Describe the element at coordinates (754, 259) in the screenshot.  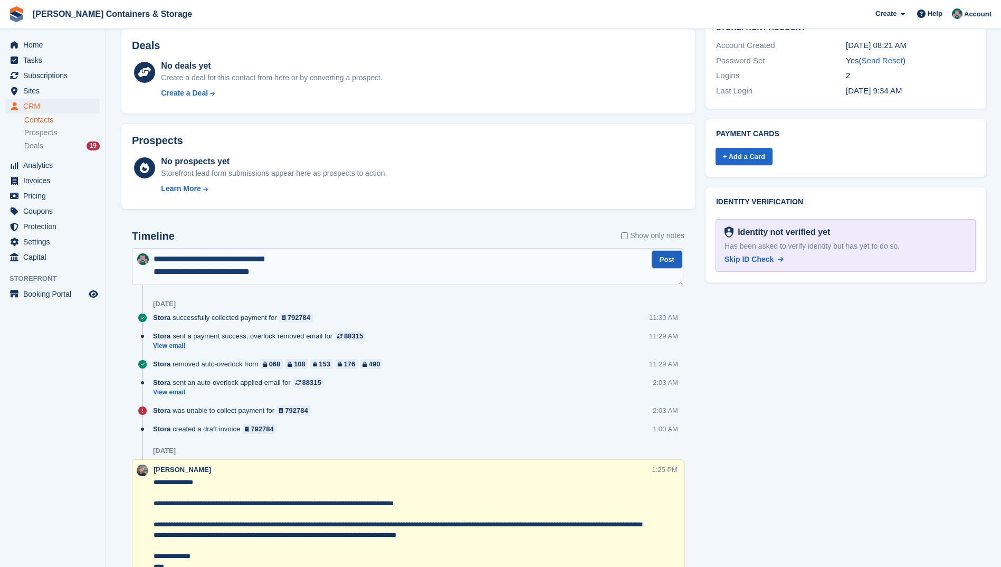
I see `a: Skip ID Check` at that location.